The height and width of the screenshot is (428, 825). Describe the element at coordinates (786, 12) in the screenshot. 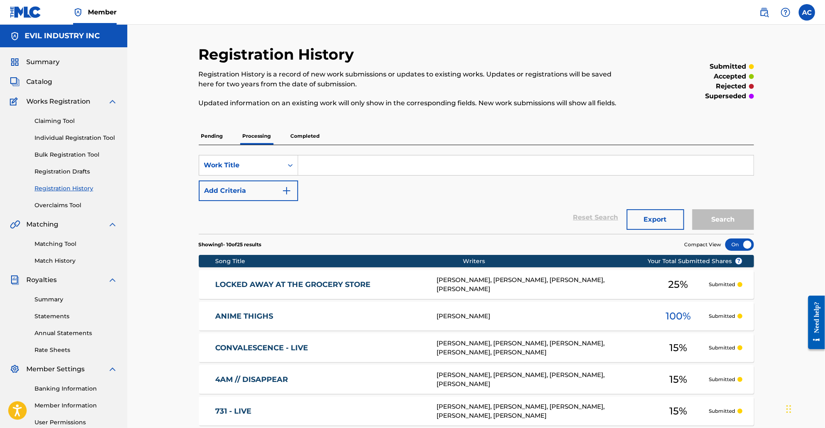

I see `div: Help` at that location.